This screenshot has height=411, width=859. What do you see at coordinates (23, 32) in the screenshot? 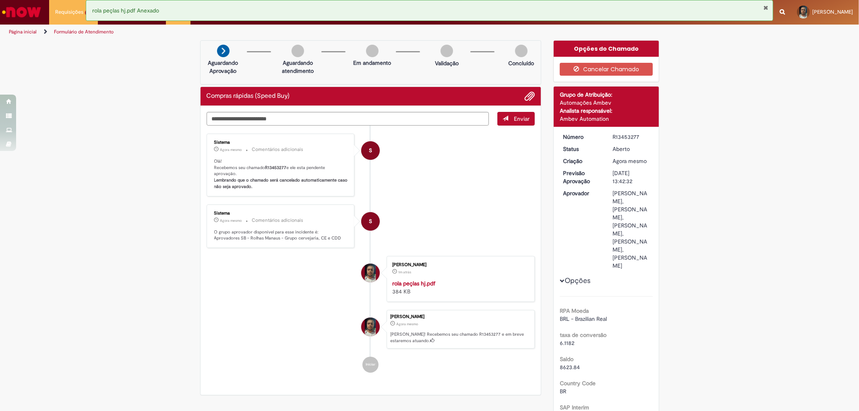
I see `a: Página inicial` at bounding box center [23, 32].